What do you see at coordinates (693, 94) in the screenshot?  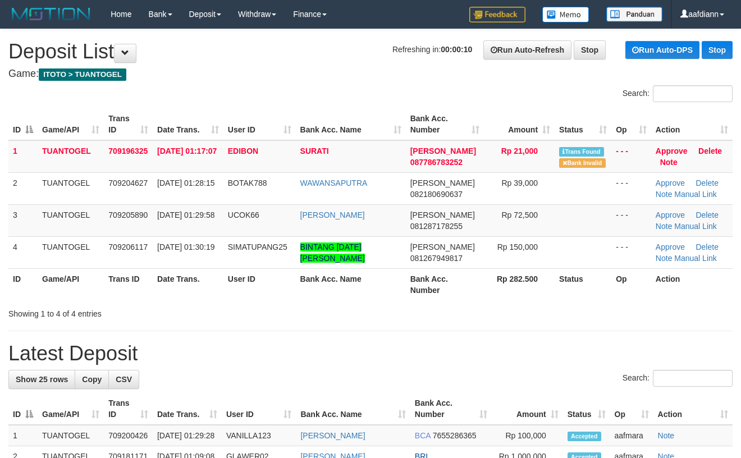 I see `input: Search:` at bounding box center [693, 94].